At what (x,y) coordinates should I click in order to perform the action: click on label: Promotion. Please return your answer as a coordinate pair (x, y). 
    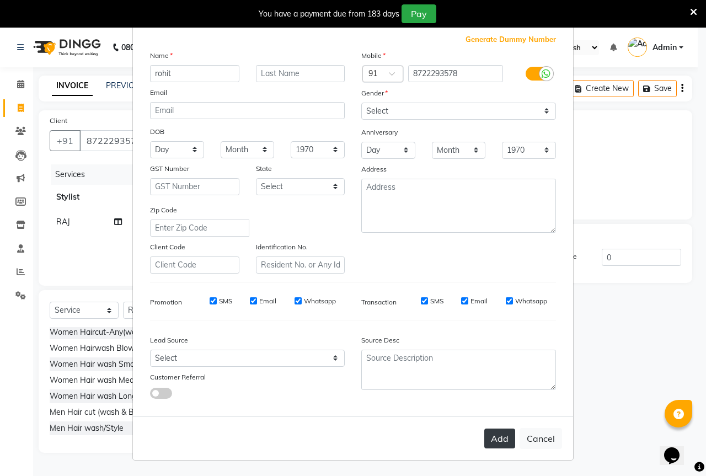
    Looking at the image, I should click on (166, 302).